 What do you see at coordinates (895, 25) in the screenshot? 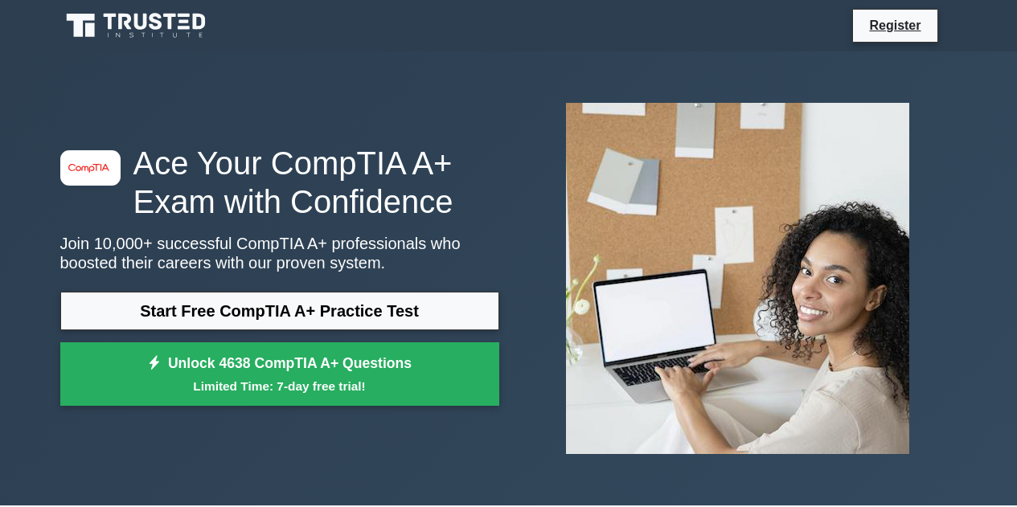
I see `a: Register` at bounding box center [895, 25].